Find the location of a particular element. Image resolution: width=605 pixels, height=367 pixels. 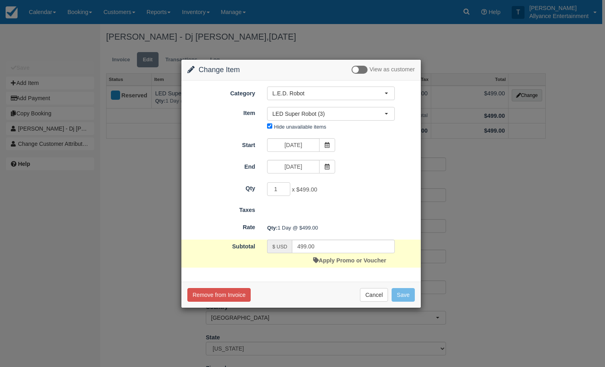

a: Apply Promo or Voucher is located at coordinates (350, 260).